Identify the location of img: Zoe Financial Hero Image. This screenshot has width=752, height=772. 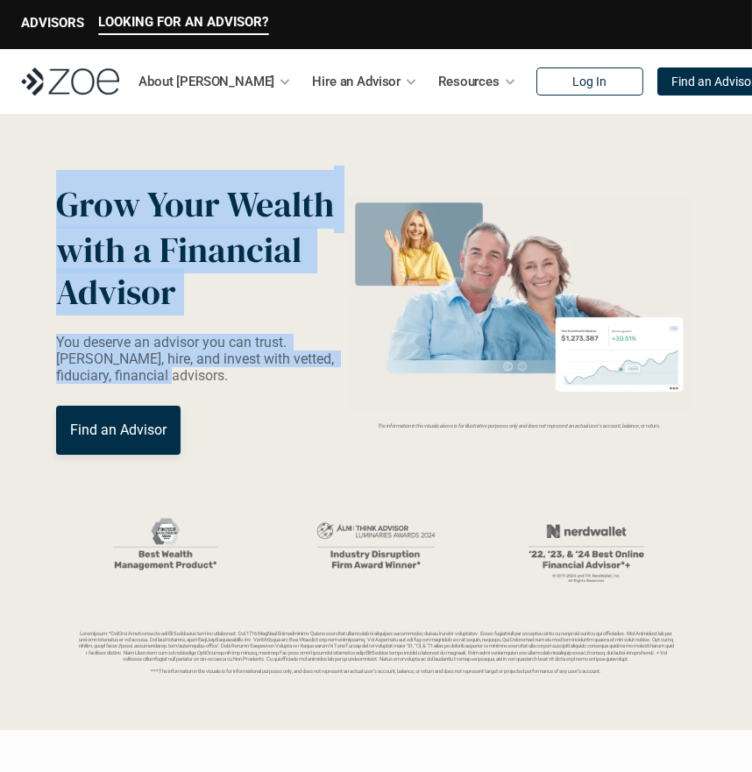
(519, 304).